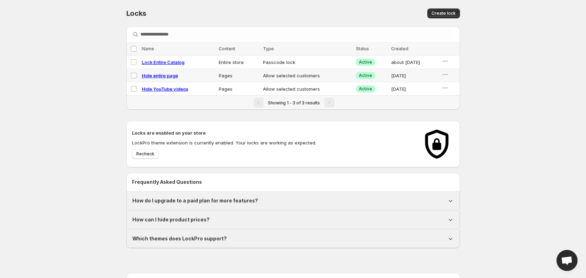  What do you see at coordinates (136, 13) in the screenshot?
I see `span: Locks` at bounding box center [136, 13].